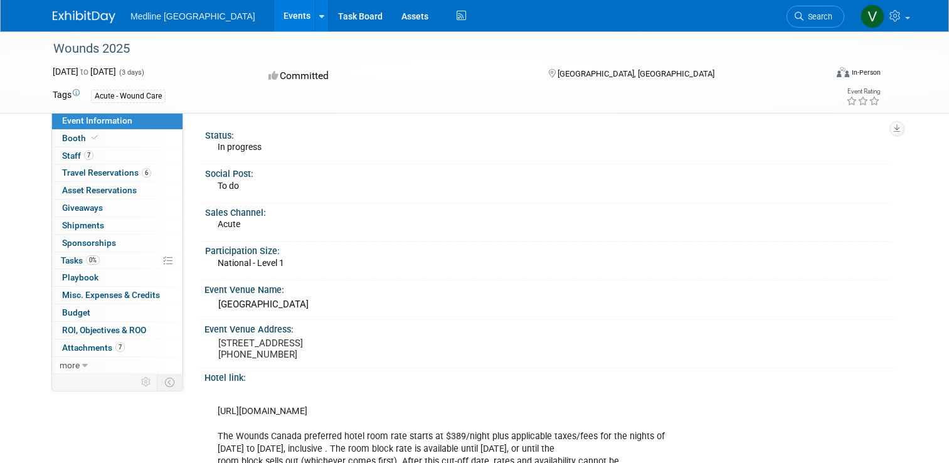 This screenshot has height=463, width=949. Describe the element at coordinates (550, 327) in the screenshot. I see `div: Event Venue Address:` at that location.